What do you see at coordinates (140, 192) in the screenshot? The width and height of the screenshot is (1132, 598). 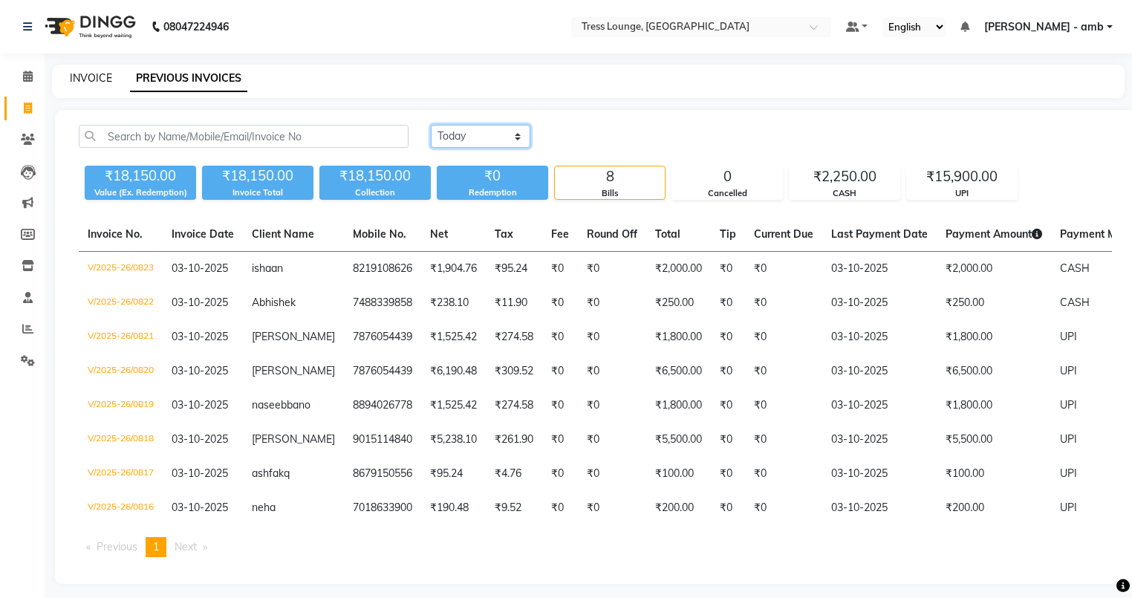 I see `div: Value (Ex. Redemption)` at bounding box center [140, 192].